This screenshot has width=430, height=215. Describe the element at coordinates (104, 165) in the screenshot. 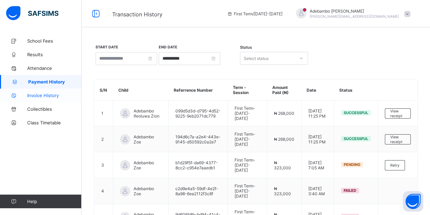

I see `td: 3` at that location.